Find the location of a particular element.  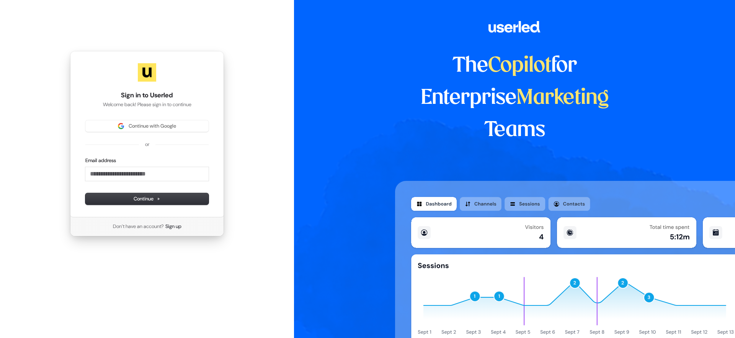

p: or is located at coordinates (147, 144).